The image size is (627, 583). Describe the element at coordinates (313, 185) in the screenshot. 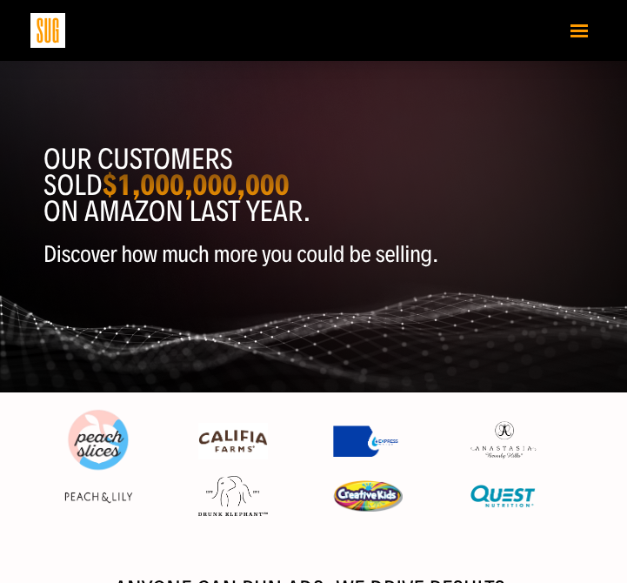

I see `h1: Our customers sold on Amazon last year.` at that location.